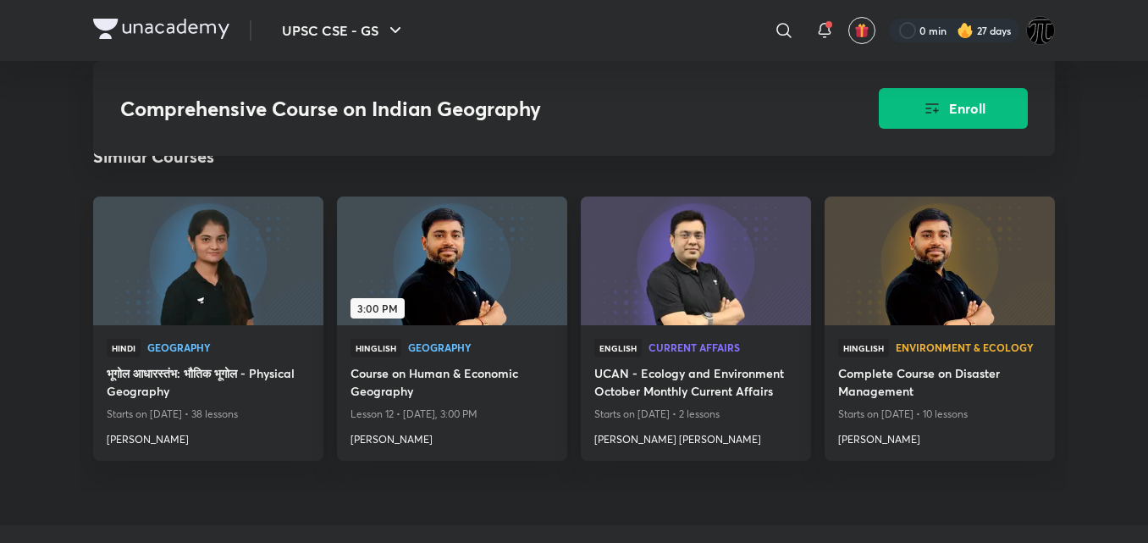 The image size is (1148, 543). Describe the element at coordinates (161, 30) in the screenshot. I see `a: Company Logo` at that location.